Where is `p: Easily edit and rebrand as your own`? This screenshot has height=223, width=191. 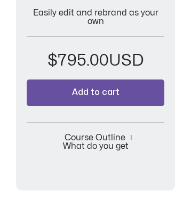 p: Easily edit and rebrand as your own is located at coordinates (96, 17).